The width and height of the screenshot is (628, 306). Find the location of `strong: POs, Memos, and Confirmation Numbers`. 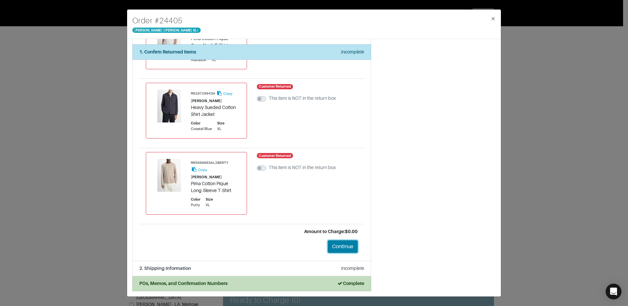

strong: POs, Memos, and Confirmation Numbers is located at coordinates (183, 283).